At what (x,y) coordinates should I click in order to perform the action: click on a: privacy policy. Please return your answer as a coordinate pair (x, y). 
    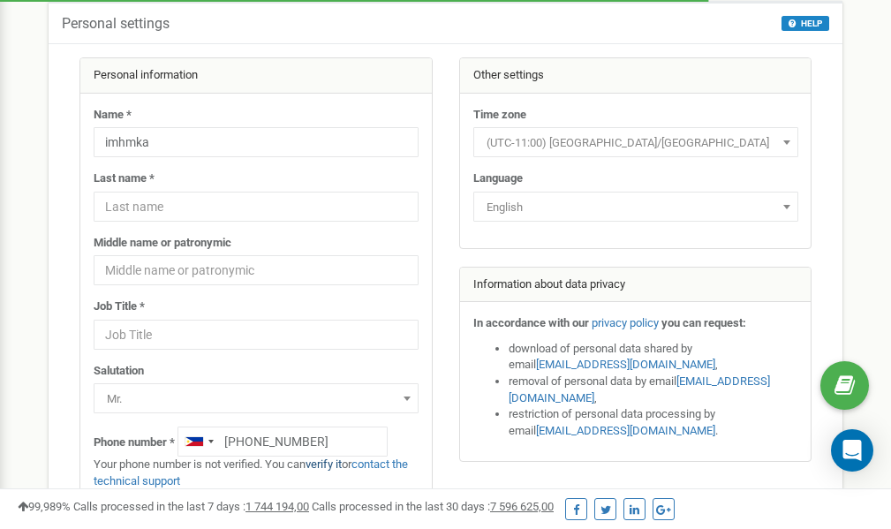
    Looking at the image, I should click on (625, 322).